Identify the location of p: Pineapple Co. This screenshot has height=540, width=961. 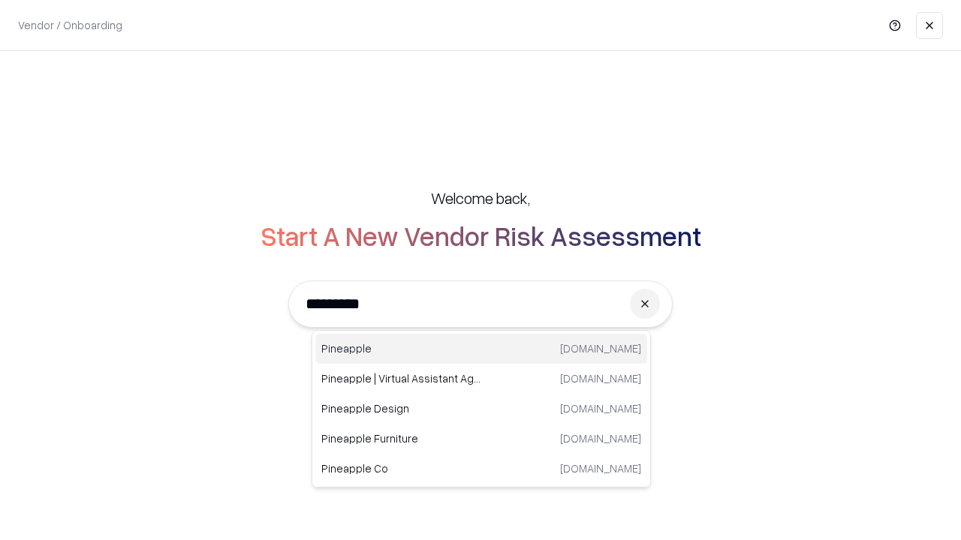
(401, 468).